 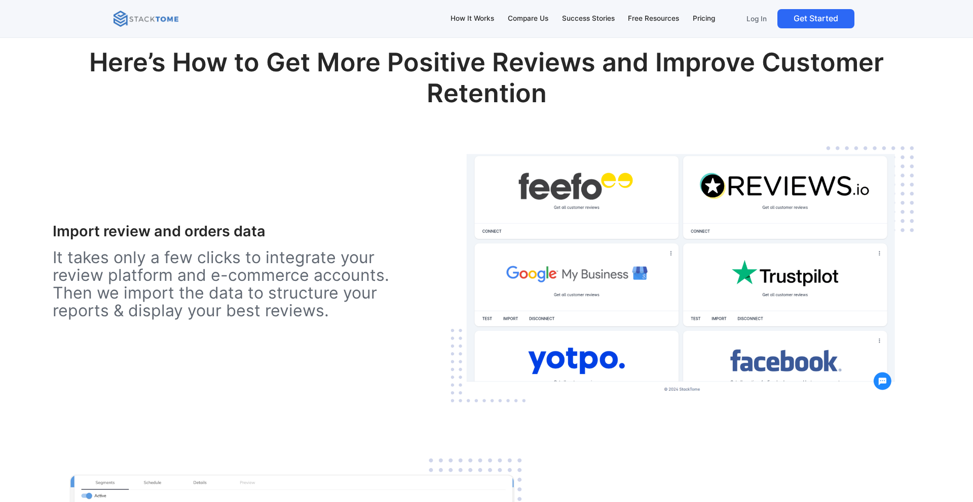 What do you see at coordinates (588, 19) in the screenshot?
I see `div: Success Stories` at bounding box center [588, 19].